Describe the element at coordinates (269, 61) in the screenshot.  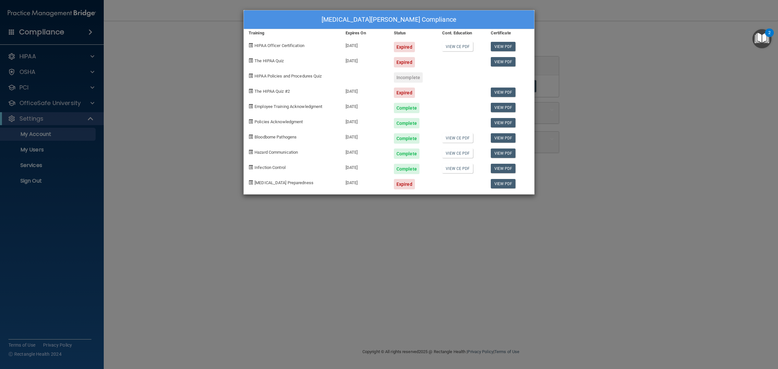
I see `span: The HIPAA Quiz` at that location.